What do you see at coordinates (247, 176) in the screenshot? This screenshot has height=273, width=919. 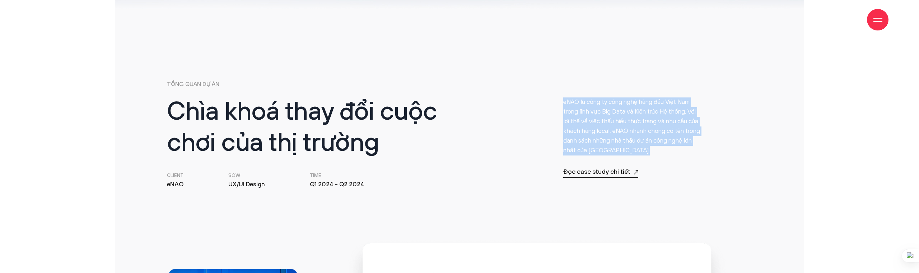 I see `small: SOW` at bounding box center [247, 176].